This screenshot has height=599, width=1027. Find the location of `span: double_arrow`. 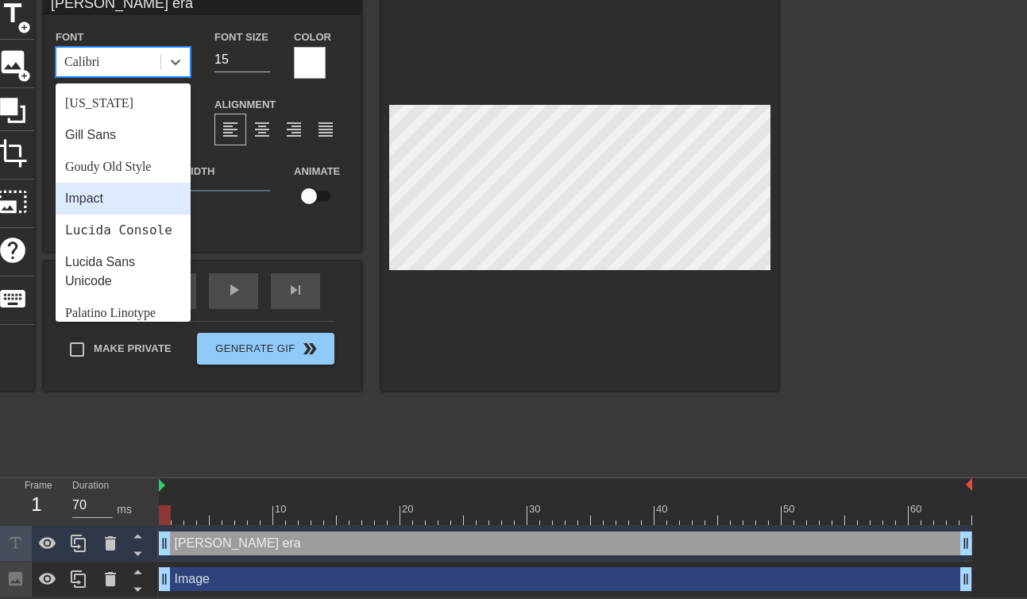

span: double_arrow is located at coordinates (310, 349).